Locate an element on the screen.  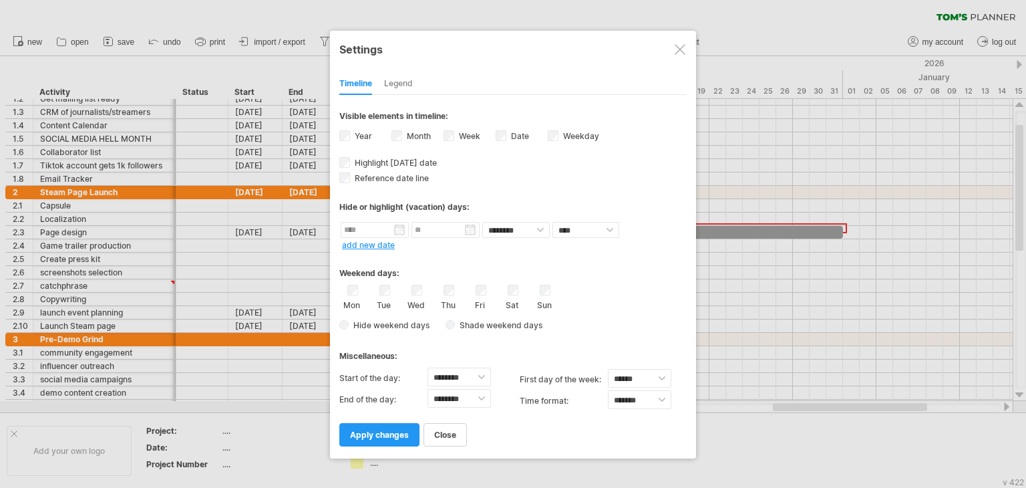
label: Date is located at coordinates (518, 136).